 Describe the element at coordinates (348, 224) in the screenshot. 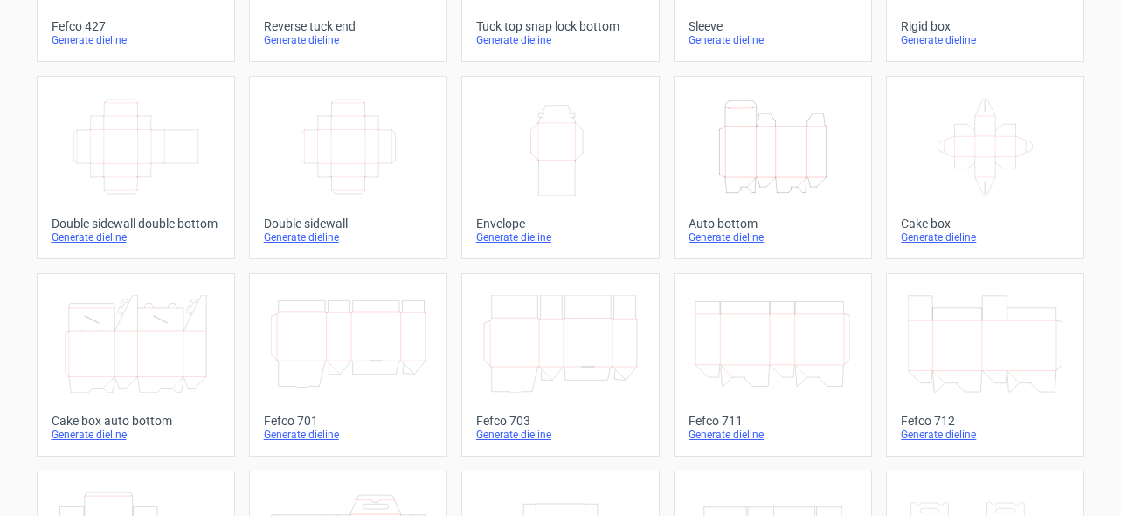

I see `div: Double sidewall` at that location.